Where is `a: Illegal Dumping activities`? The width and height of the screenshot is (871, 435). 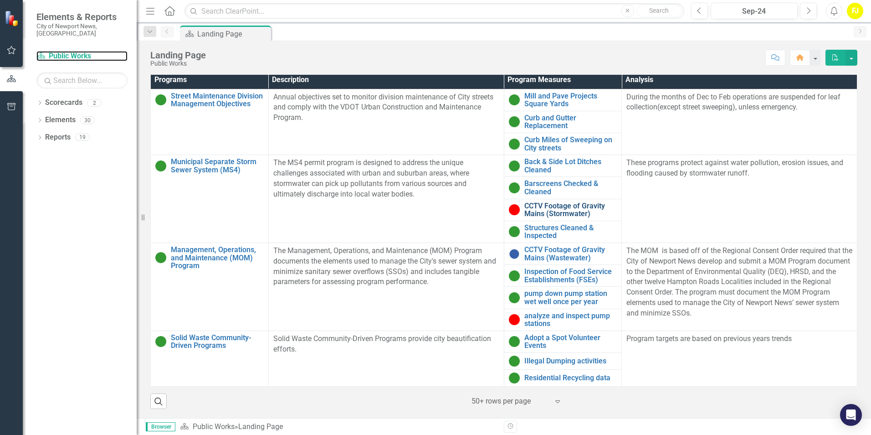 a: Illegal Dumping activities is located at coordinates (571, 361).